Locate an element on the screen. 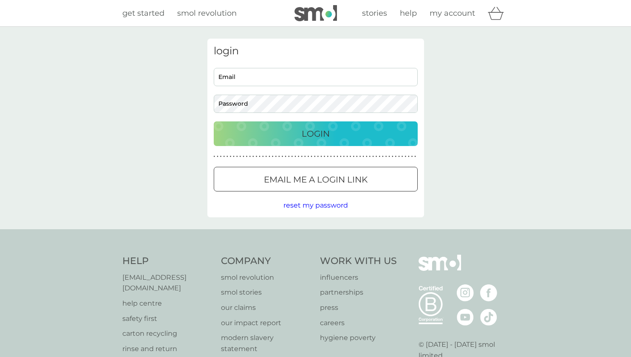  p: our impact report is located at coordinates (266, 323).